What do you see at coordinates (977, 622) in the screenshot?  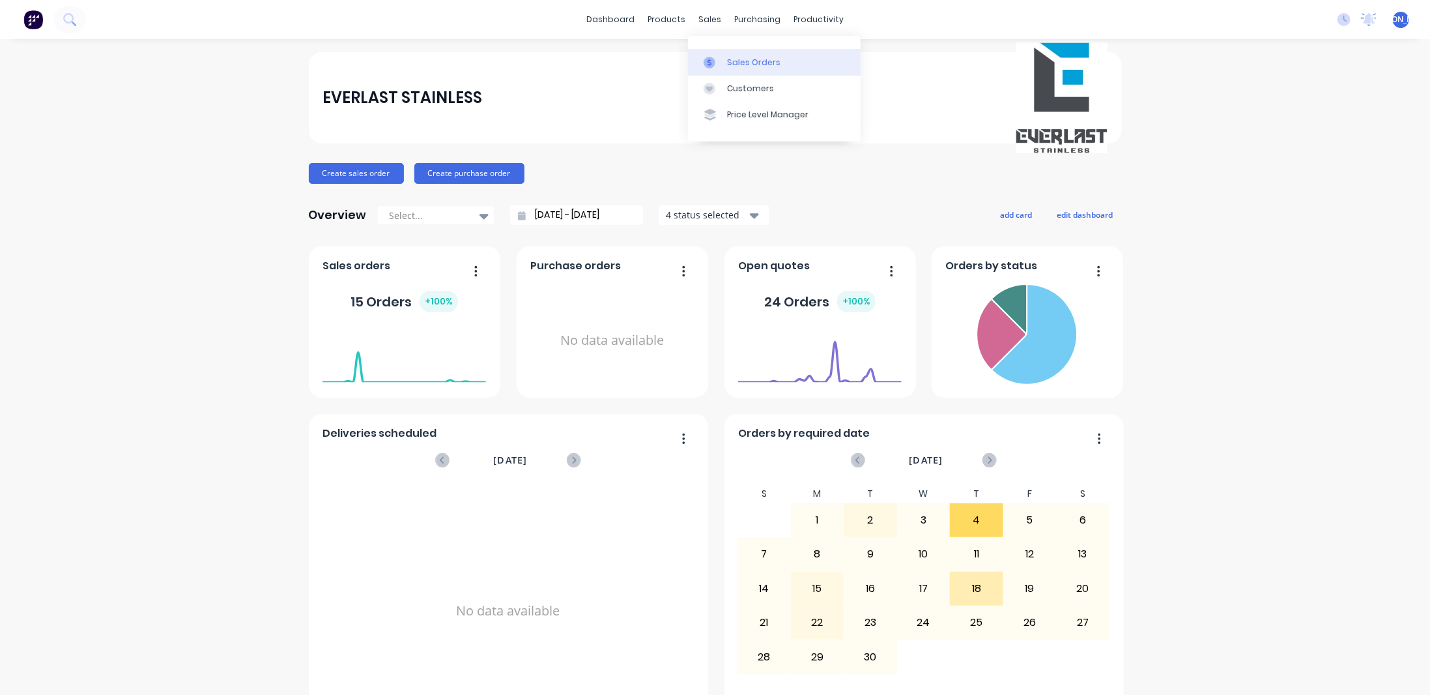 I see `div: 25` at bounding box center [977, 622].